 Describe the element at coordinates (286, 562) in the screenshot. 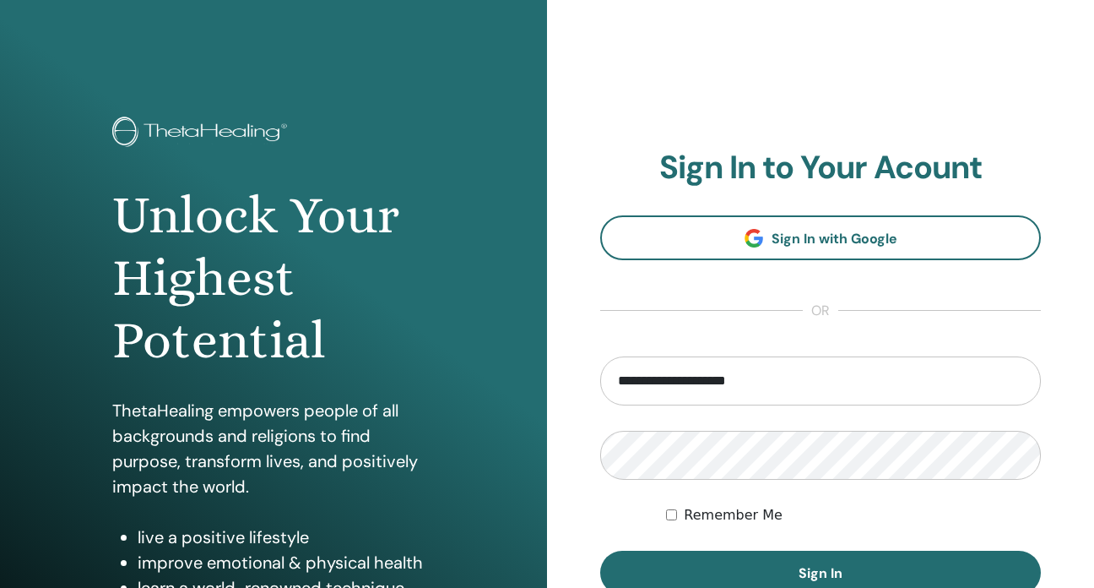

I see `li: improve emotional & physical health` at that location.